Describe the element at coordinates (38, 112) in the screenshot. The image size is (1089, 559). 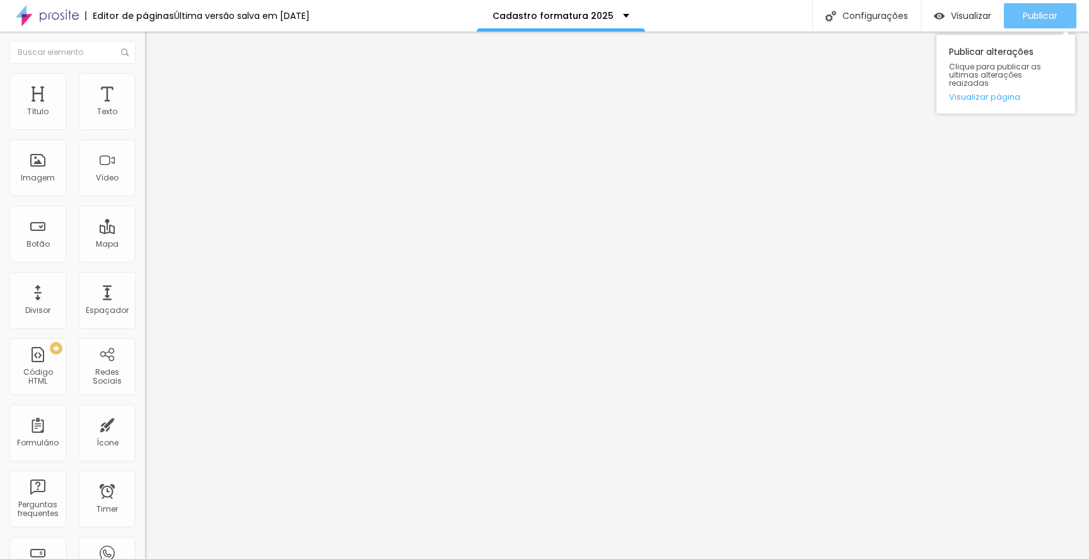
I see `div: Título` at that location.